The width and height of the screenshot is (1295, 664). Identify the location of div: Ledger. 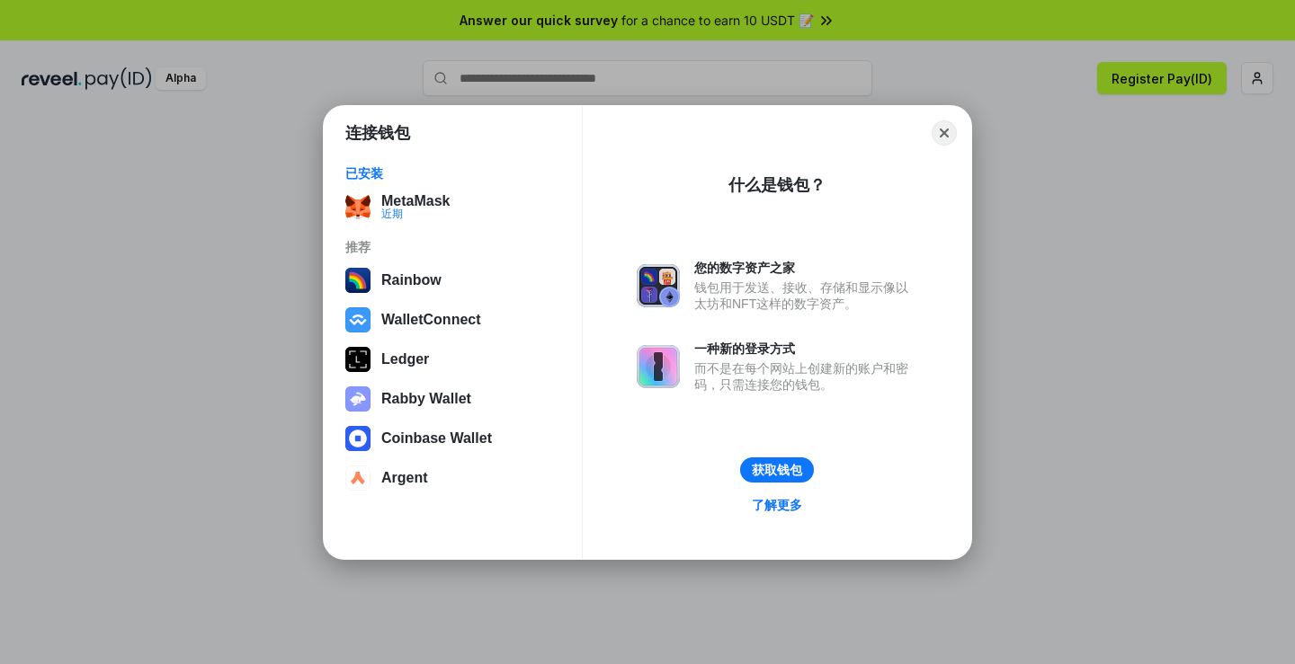
(405, 360).